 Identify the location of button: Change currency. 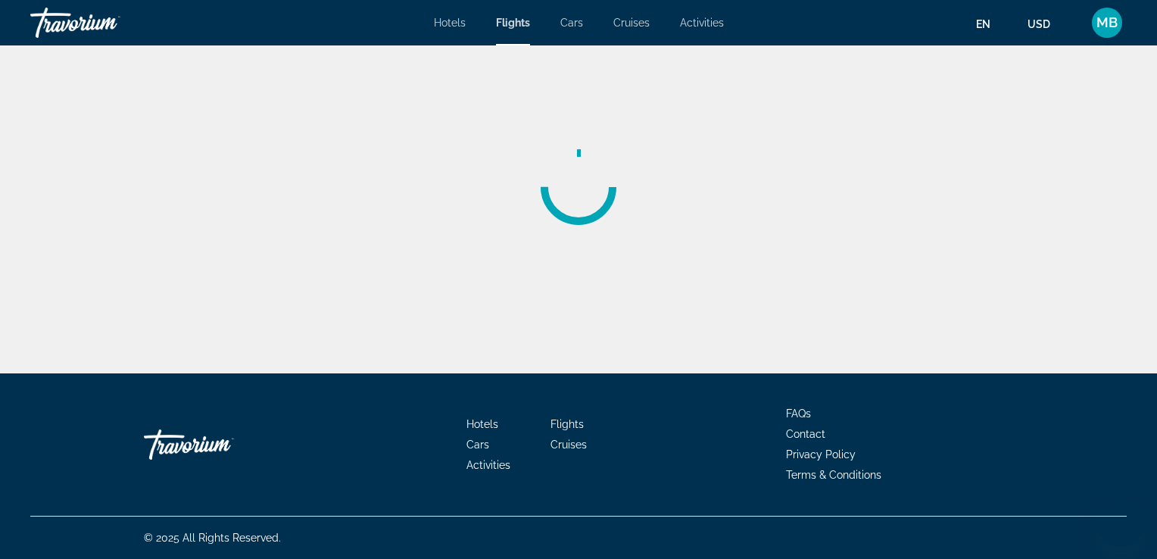
(1046, 23).